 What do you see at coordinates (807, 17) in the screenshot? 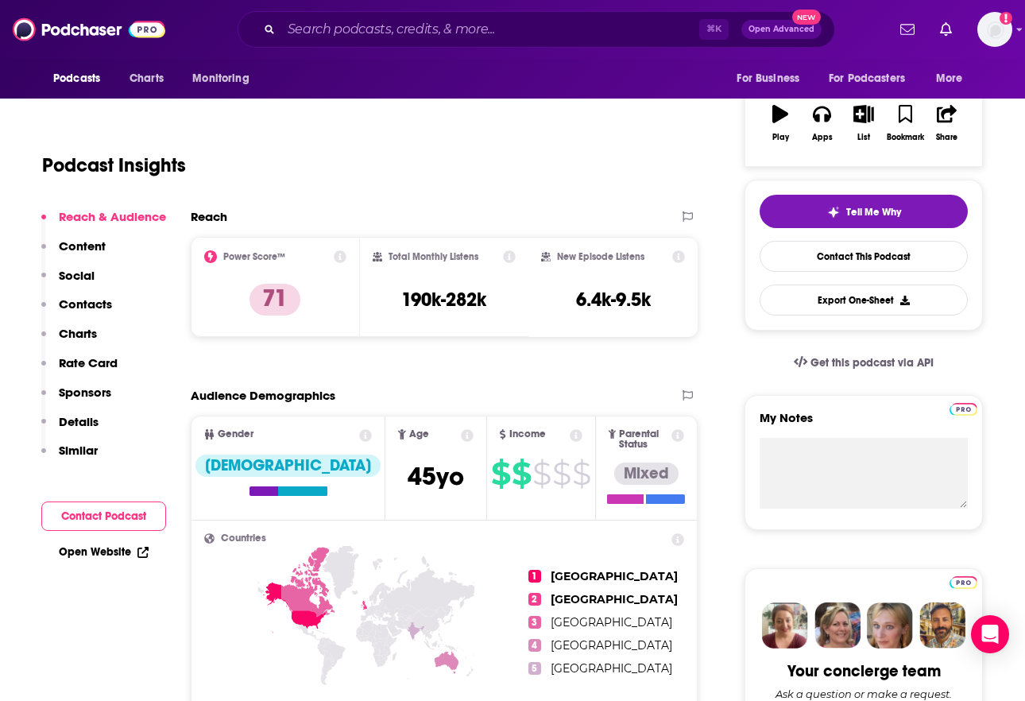
I see `span: New` at bounding box center [807, 17].